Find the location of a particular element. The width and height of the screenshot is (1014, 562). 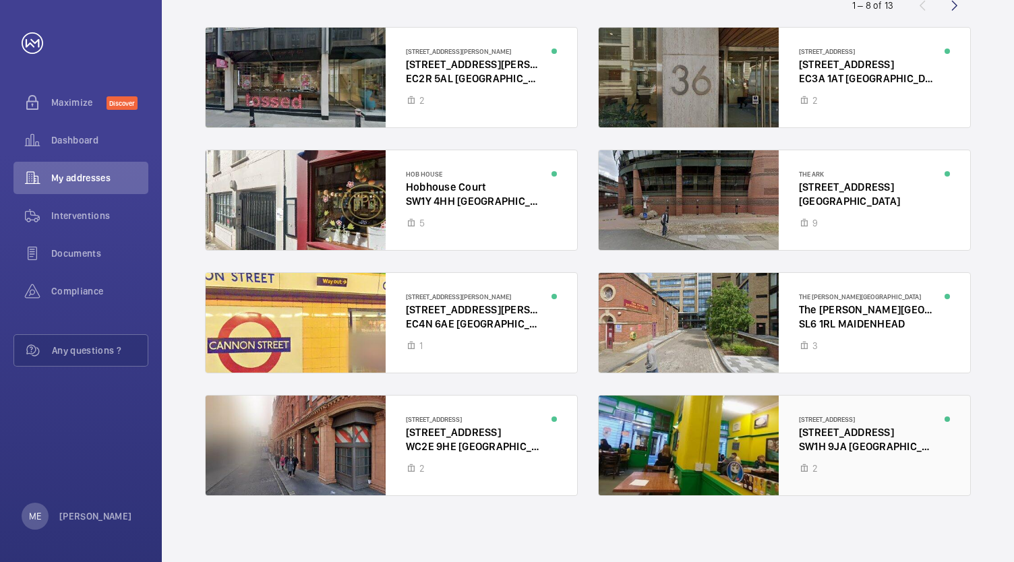

span: Any questions ? is located at coordinates (100, 350).